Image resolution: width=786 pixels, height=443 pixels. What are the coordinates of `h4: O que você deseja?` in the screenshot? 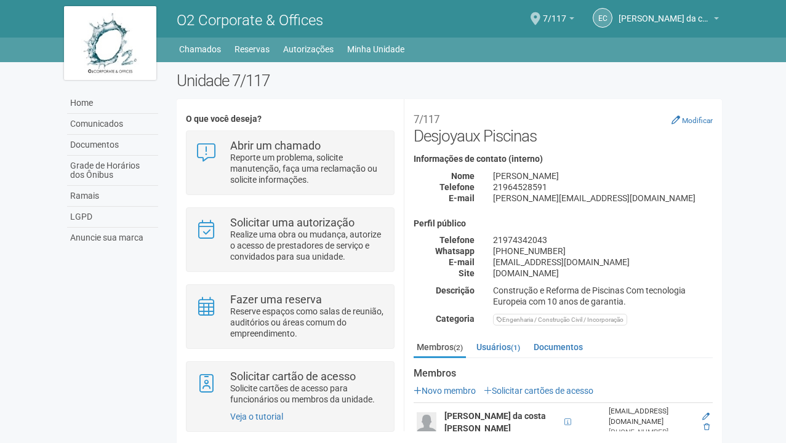 It's located at (290, 119).